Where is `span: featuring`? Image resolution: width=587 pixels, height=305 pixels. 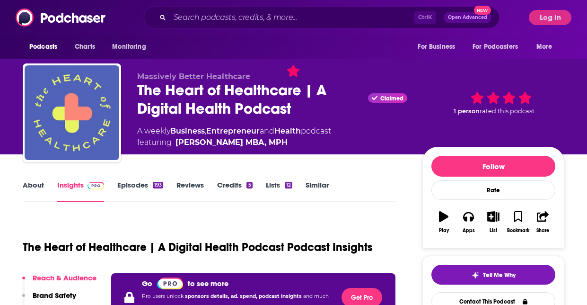 span: featuring is located at coordinates (234, 142).